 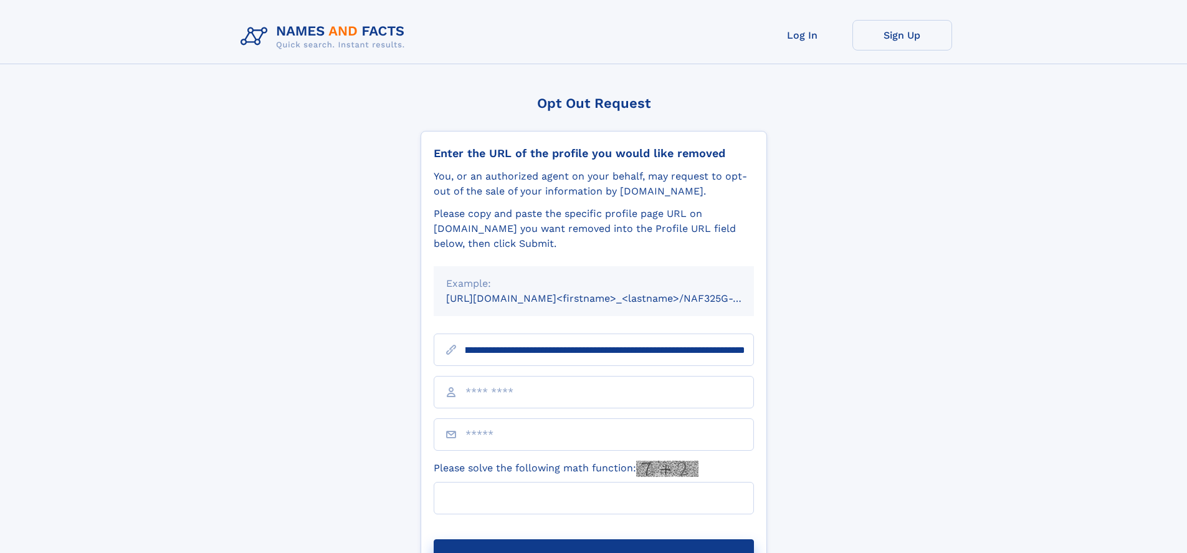 What do you see at coordinates (594, 284) in the screenshot?
I see `div: Example:` at bounding box center [594, 284].